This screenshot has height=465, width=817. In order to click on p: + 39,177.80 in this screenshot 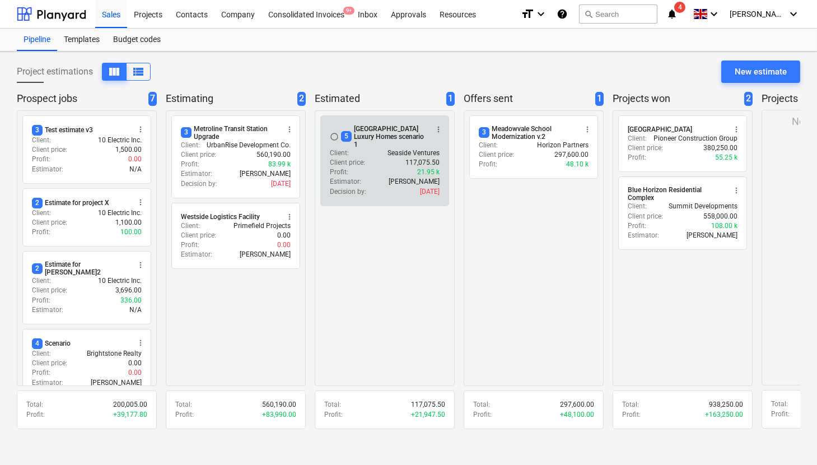, I will do `click(130, 414)`.